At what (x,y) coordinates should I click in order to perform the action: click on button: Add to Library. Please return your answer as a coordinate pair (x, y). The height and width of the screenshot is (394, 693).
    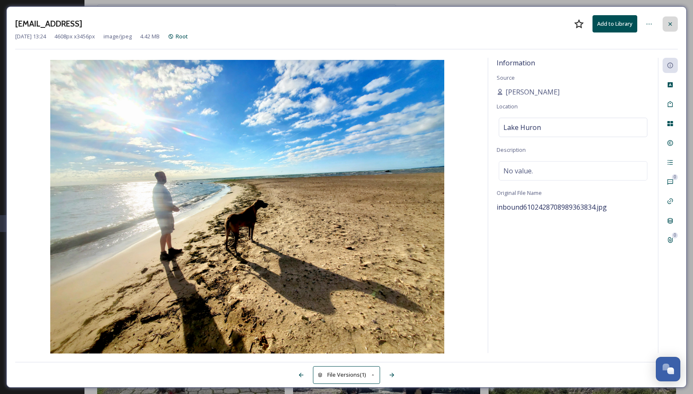
    Looking at the image, I should click on (615, 24).